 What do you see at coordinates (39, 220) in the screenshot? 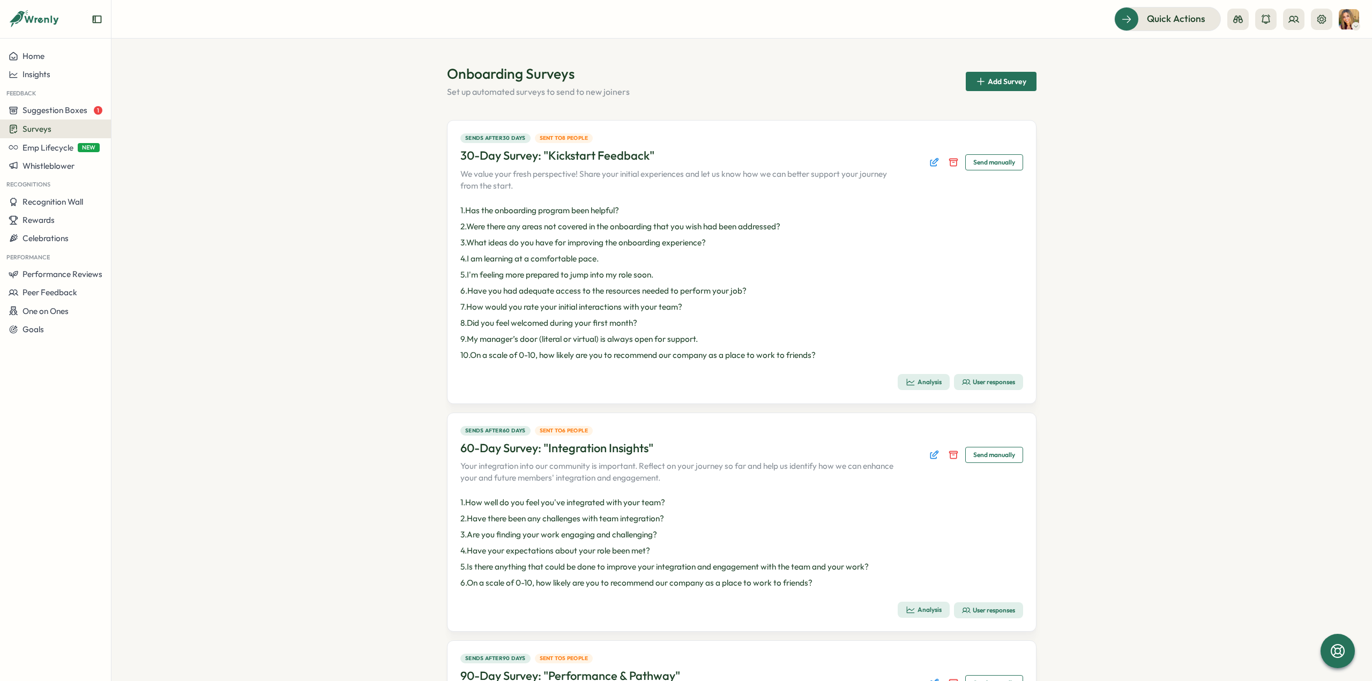
I see `span: Rewards` at bounding box center [39, 220].